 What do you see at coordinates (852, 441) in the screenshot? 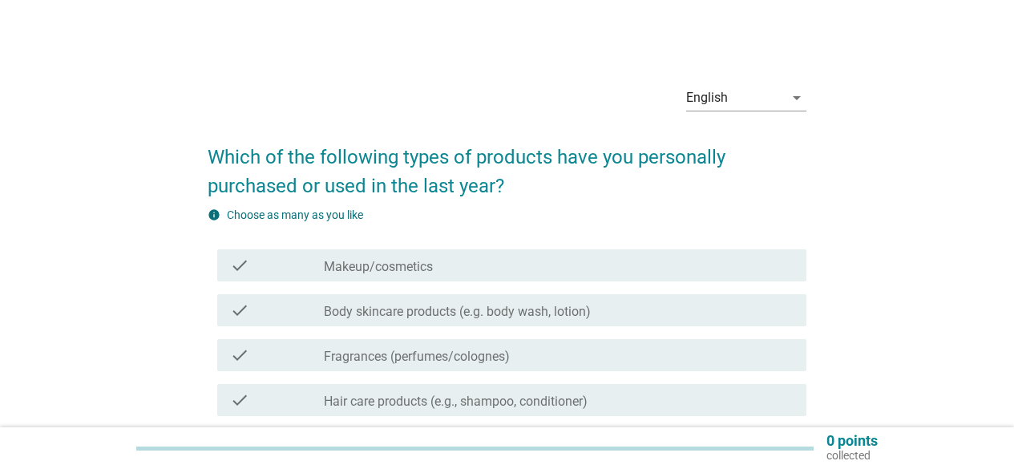
I see `p: 0 points` at bounding box center [852, 441].